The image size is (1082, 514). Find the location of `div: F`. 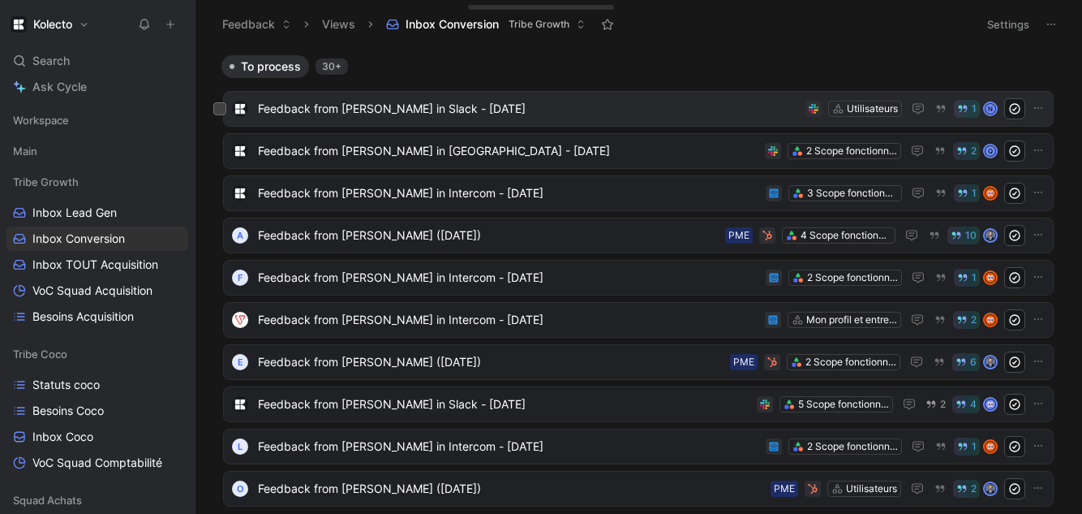

div: F is located at coordinates (240, 277).